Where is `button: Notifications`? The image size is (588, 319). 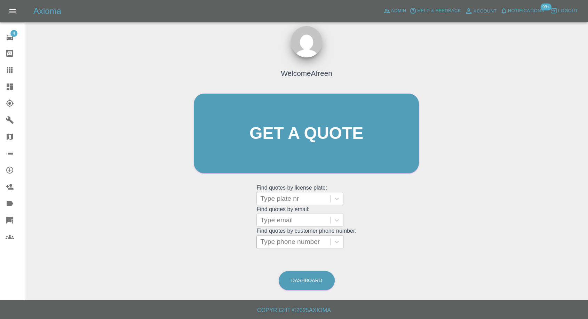
button: Notifications is located at coordinates (523, 11).